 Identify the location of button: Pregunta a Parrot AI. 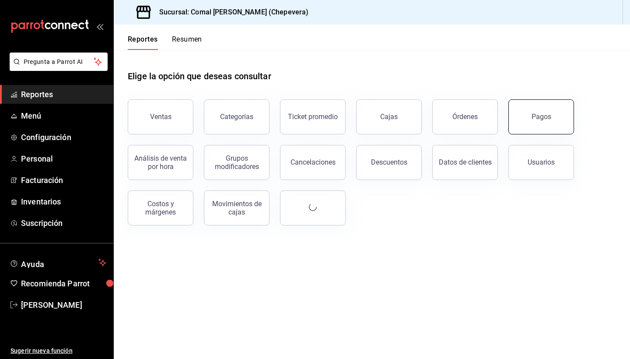
(59, 62).